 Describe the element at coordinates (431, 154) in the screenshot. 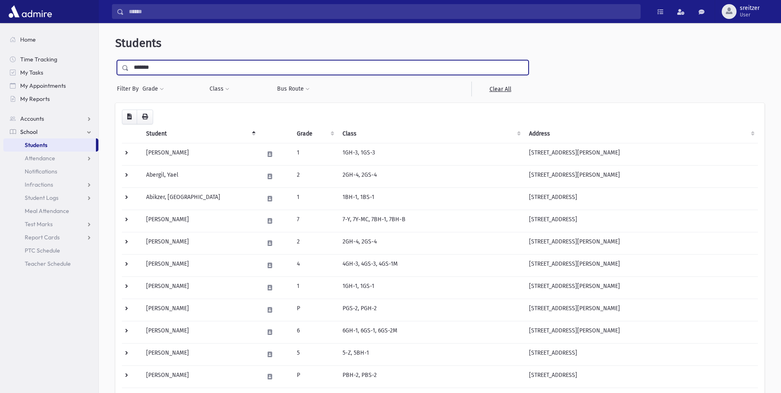

I see `td: 1GH-3, 1GS-3` at that location.